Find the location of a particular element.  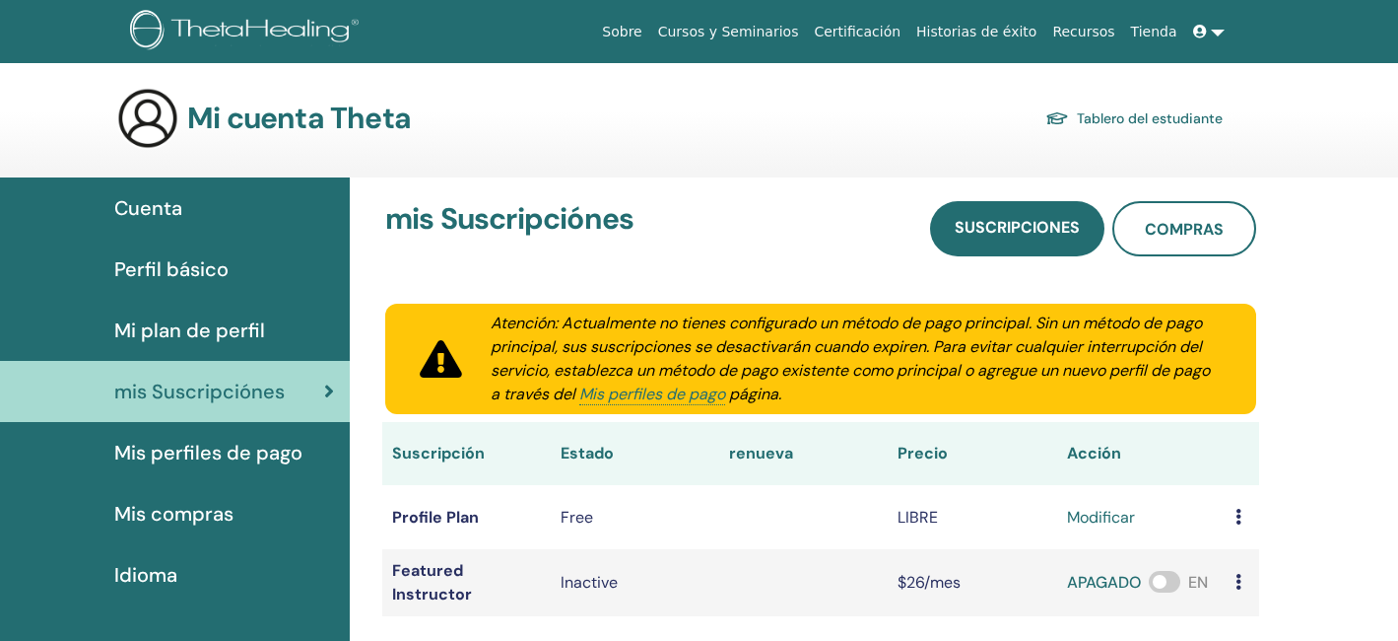

span: Mis perfiles de pago is located at coordinates (208, 452).